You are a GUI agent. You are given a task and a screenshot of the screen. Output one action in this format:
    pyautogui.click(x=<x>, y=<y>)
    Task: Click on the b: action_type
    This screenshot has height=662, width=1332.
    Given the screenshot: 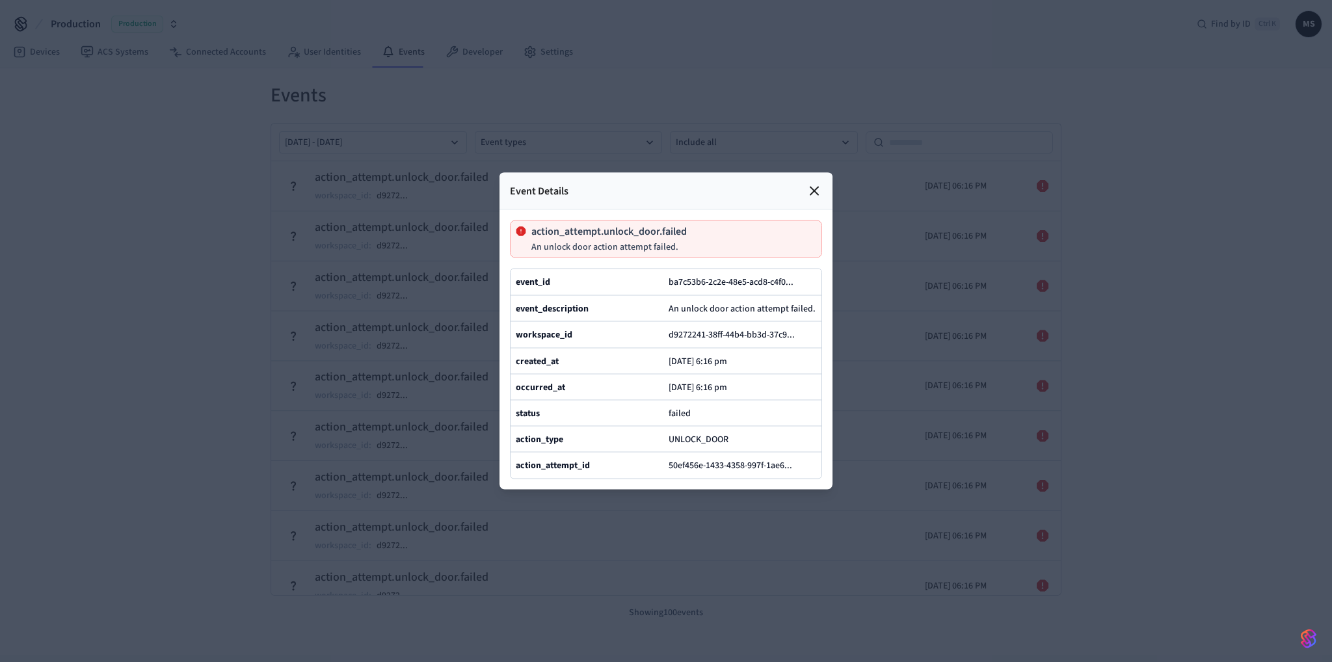 What is the action you would take?
    pyautogui.click(x=539, y=439)
    